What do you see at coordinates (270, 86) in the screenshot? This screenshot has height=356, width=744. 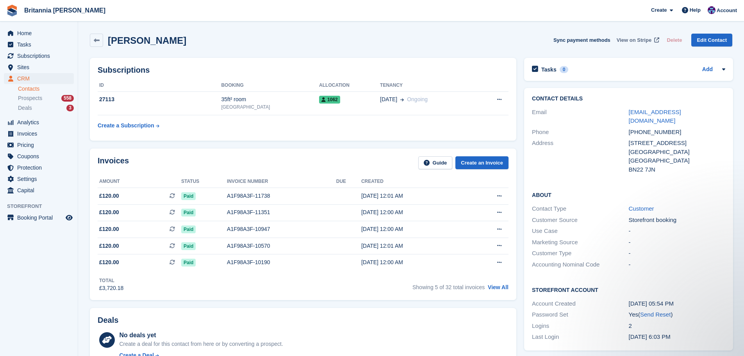 I see `th: Booking` at bounding box center [270, 86].